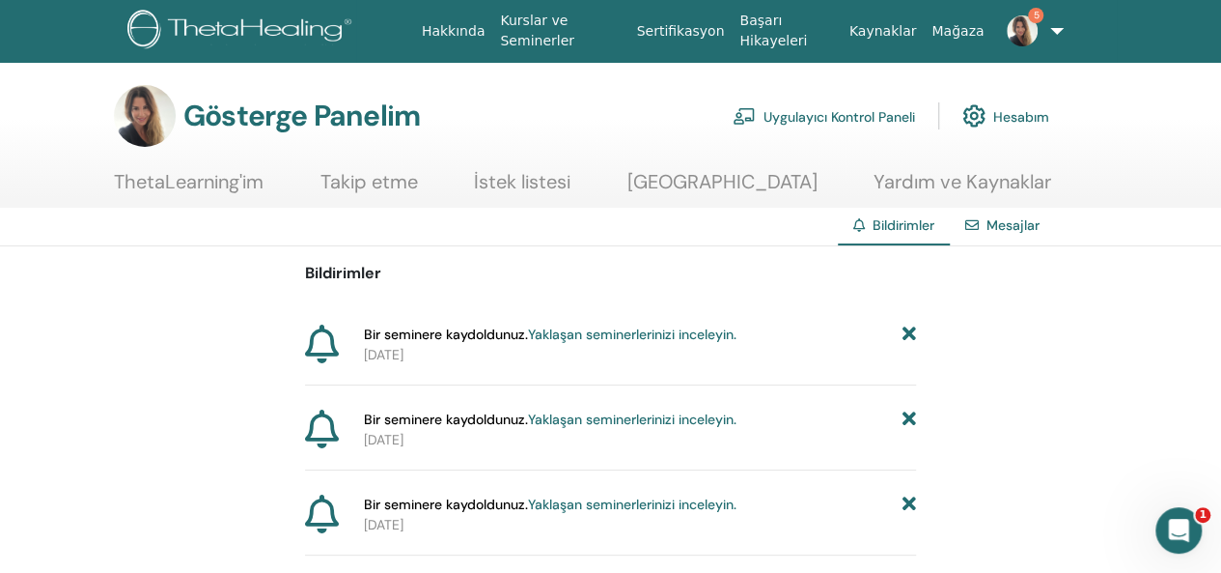  I want to click on font: Kurslar ve Seminerler, so click(537, 30).